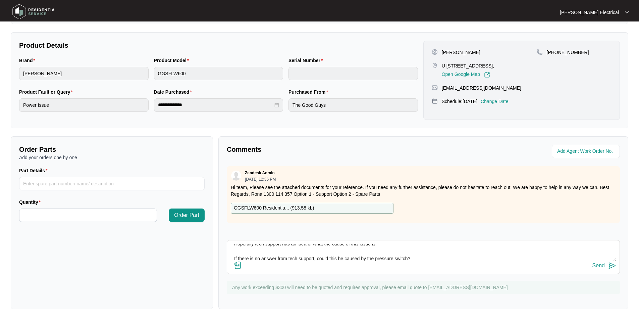  What do you see at coordinates (466, 75) in the screenshot?
I see `a: Open Google Map` at bounding box center [466, 75].